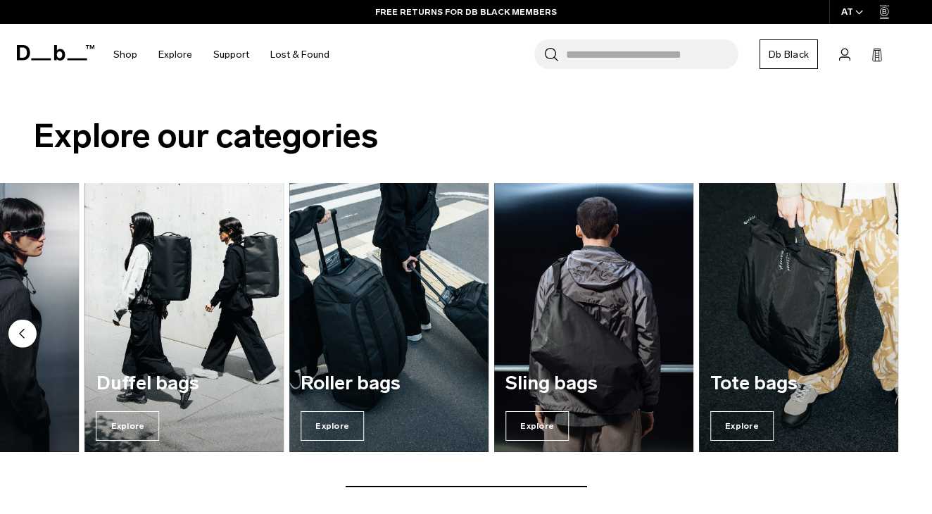 Image resolution: width=932 pixels, height=514 pixels. Describe the element at coordinates (231, 54) in the screenshot. I see `a: Support` at that location.